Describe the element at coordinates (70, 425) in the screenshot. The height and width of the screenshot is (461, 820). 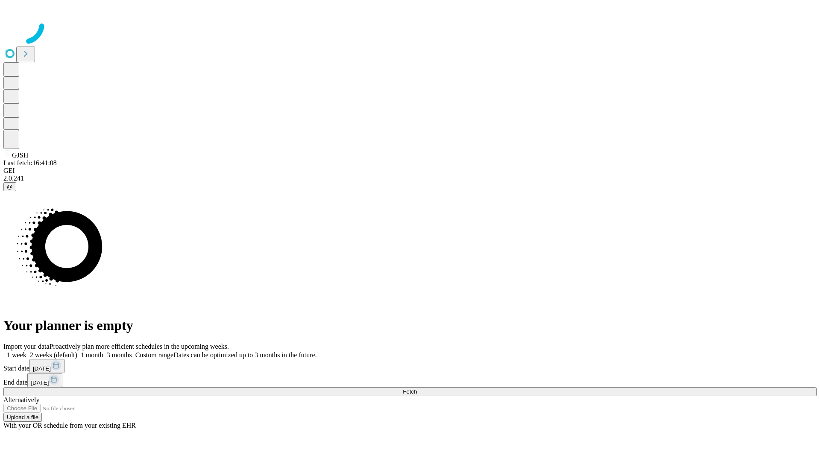
I see `span: With your OR schedule from your existing EHR` at that location.